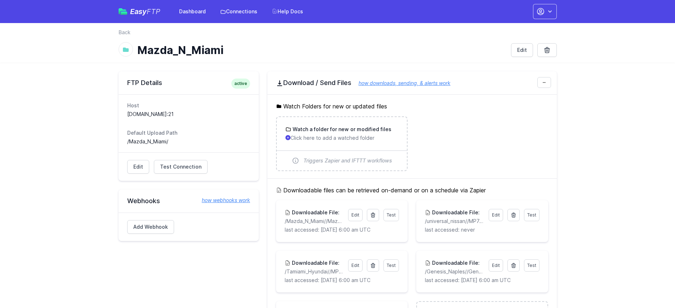 The height and width of the screenshot is (308, 675). What do you see at coordinates (145, 12) in the screenshot?
I see `span: Easy` at bounding box center [145, 12].